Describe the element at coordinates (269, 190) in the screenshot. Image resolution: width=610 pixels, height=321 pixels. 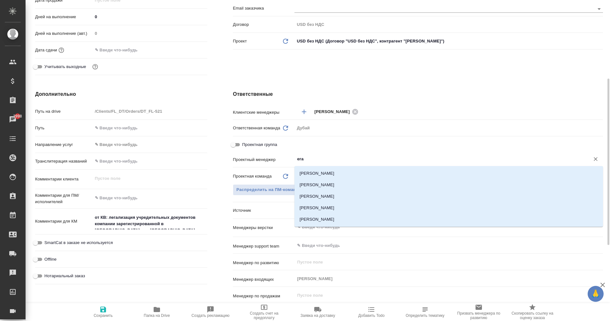
I see `span: Распределить на ПМ-команду` at that location.